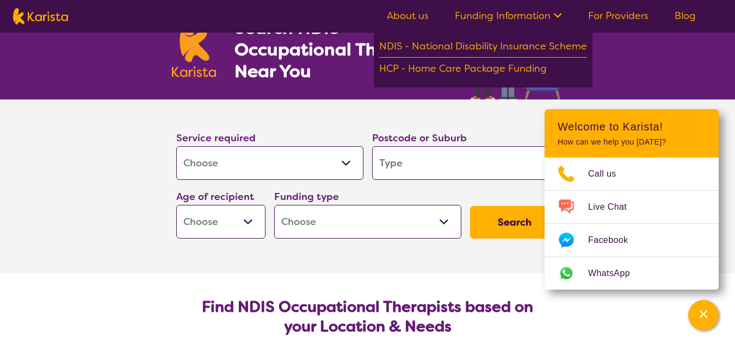  I want to click on a: Funding Information, so click(508, 16).